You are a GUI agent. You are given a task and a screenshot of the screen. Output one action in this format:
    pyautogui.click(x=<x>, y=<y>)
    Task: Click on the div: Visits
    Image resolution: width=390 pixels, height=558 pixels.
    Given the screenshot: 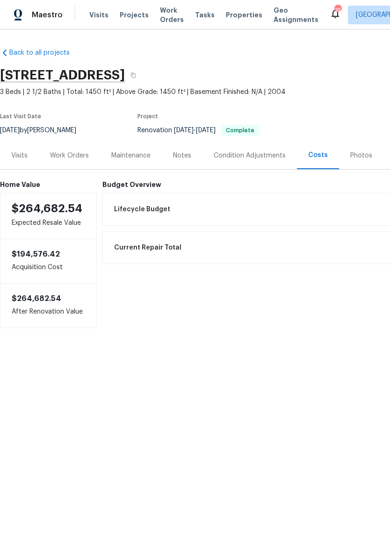 What is the action you would take?
    pyautogui.click(x=19, y=156)
    